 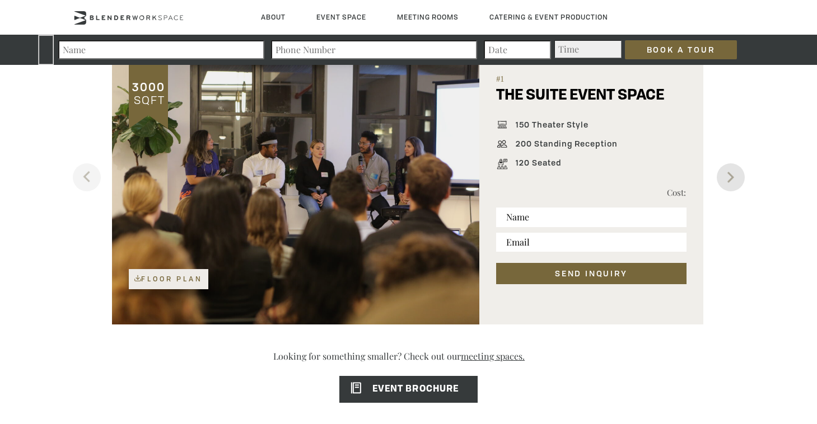 I want to click on h5: THE SUITE EVENT SPACE, so click(x=580, y=101).